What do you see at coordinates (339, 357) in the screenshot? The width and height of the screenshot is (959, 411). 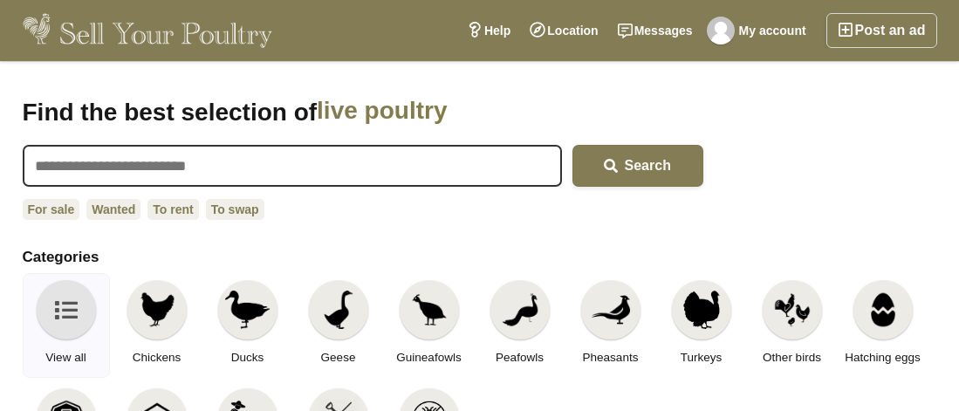 I see `span: Geese` at bounding box center [339, 357].